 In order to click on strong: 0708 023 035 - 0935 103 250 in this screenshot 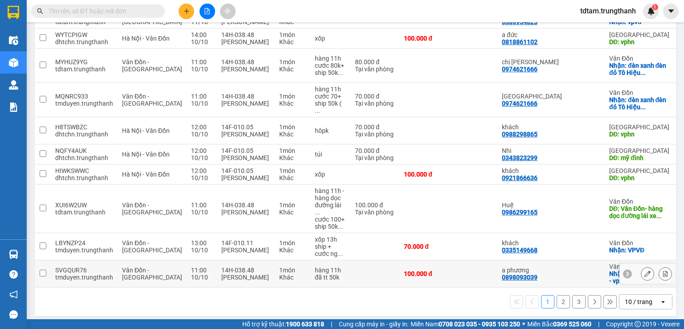, I will do `click(479, 324)`.